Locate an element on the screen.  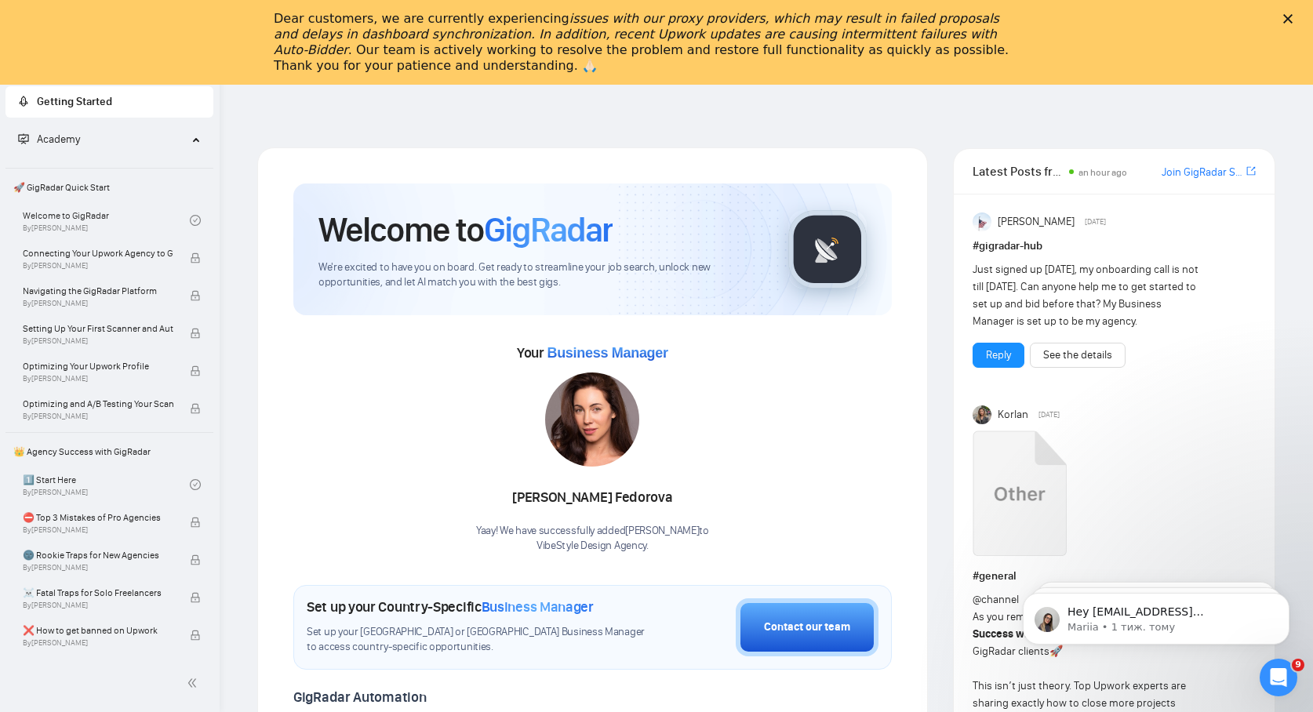
span: ❌ How to get banned on Upwork is located at coordinates (98, 631).